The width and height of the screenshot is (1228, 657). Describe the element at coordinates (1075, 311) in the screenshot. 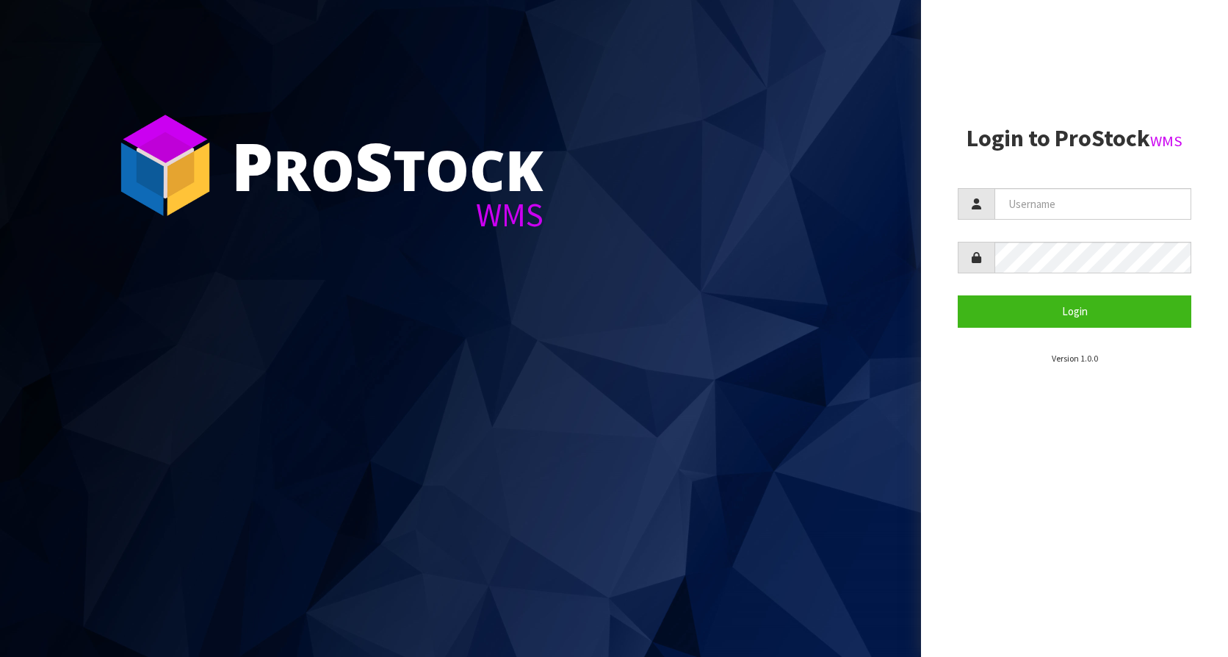

I see `button: Login` at that location.